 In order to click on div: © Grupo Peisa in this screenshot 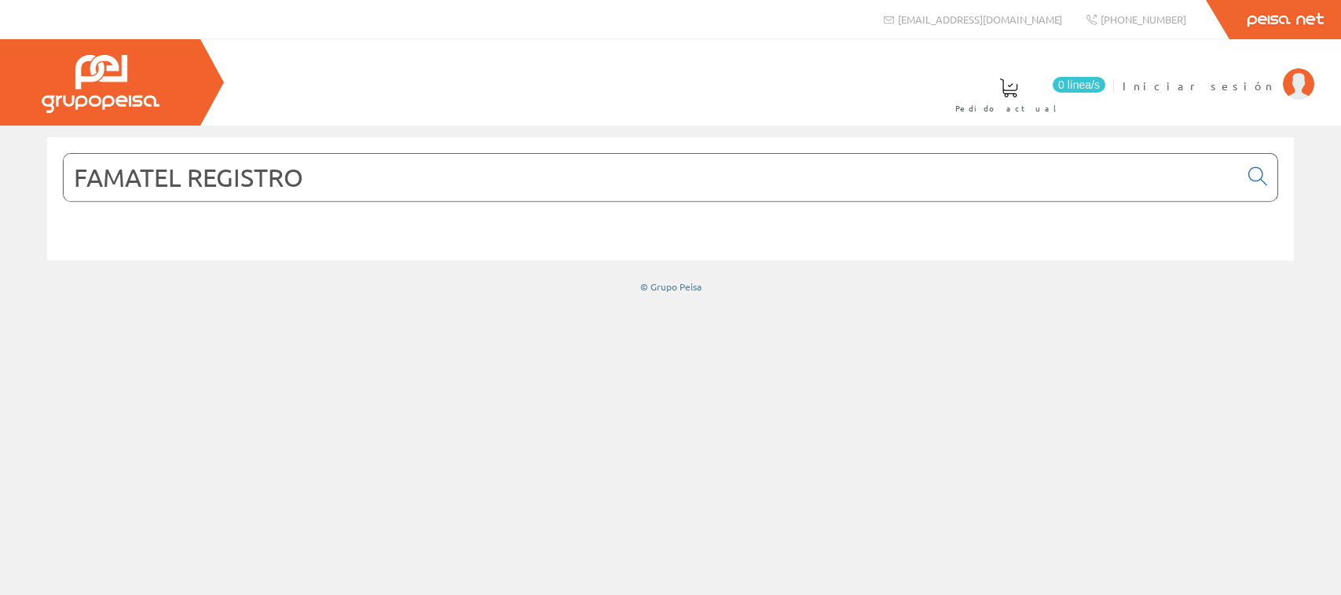, I will do `click(670, 287)`.